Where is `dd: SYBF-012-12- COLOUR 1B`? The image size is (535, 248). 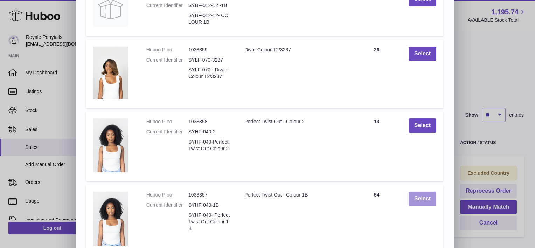 dd: SYBF-012-12- COLOUR 1B is located at coordinates (210, 19).